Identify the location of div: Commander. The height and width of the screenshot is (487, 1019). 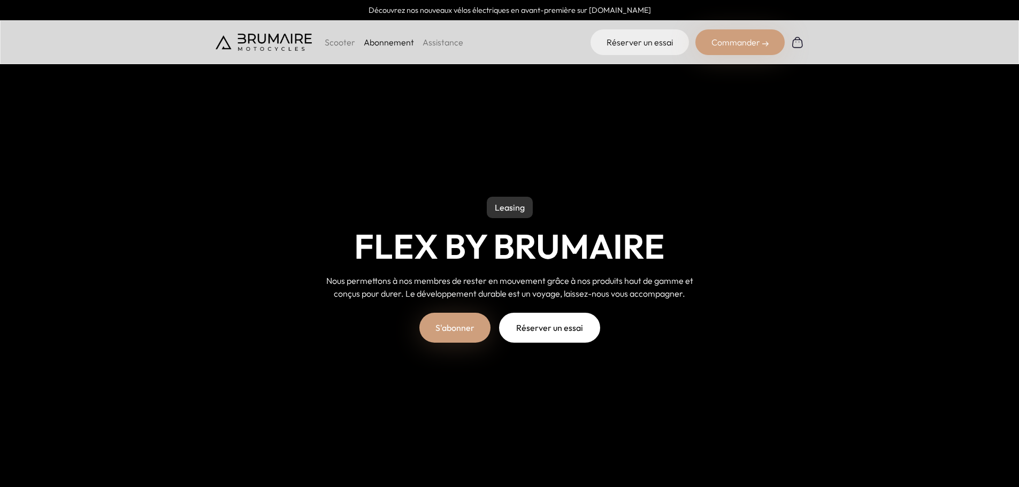
(740, 42).